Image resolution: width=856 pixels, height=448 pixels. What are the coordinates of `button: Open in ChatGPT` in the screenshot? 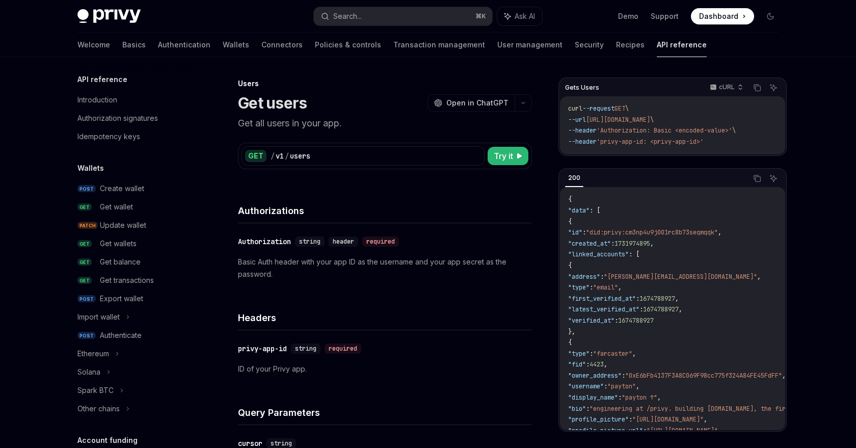 It's located at (471, 103).